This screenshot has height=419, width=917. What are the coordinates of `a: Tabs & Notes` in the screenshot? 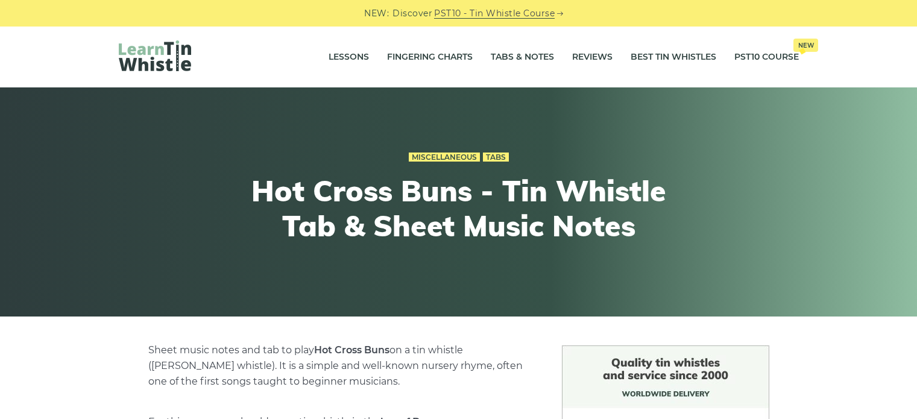 It's located at (522, 57).